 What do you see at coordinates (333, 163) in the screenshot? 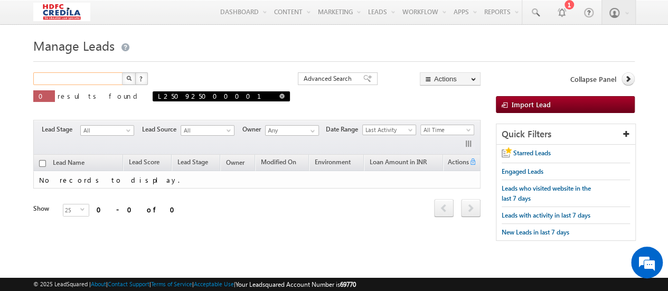
I see `a: Environment` at bounding box center [333, 163].